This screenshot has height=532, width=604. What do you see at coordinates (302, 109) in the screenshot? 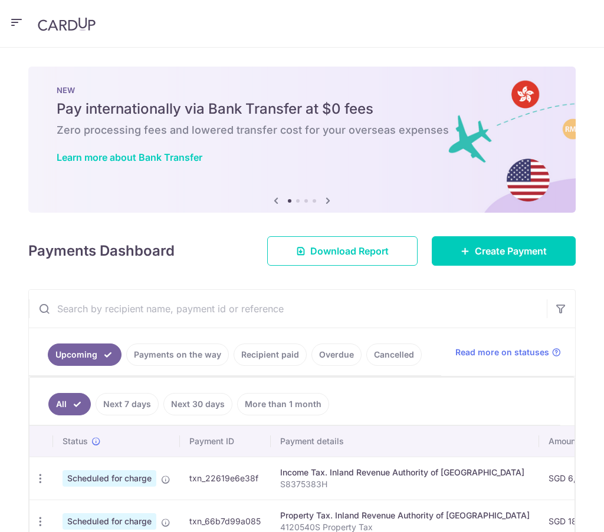
I see `h5: Pay internationally via Bank Transfer at $0 fees` at bounding box center [302, 109].